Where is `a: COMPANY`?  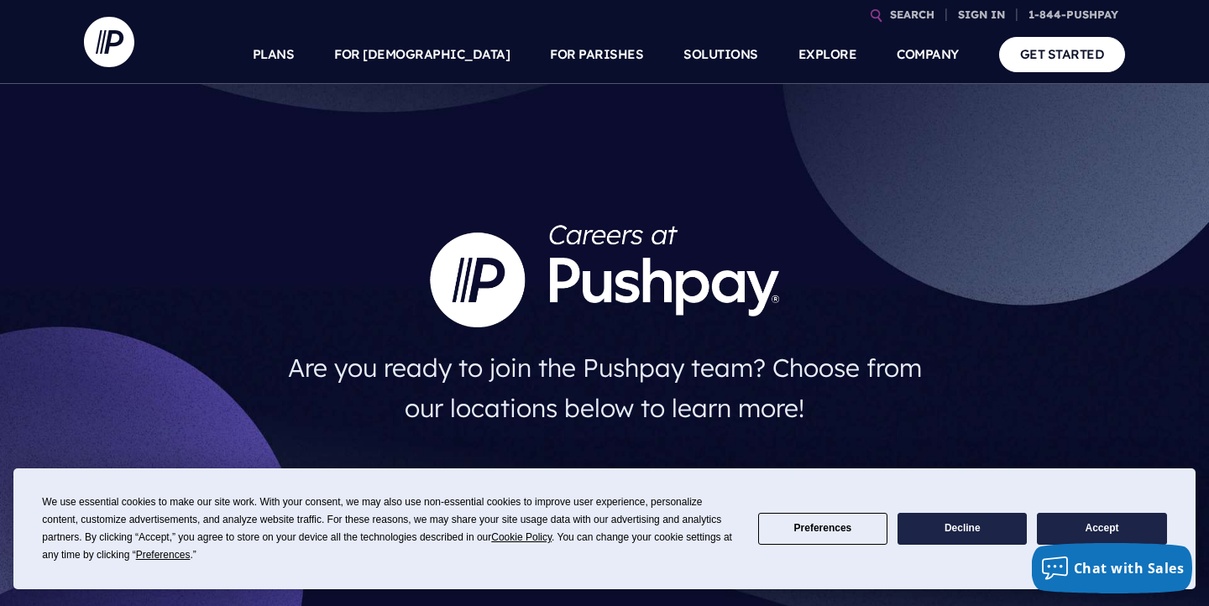
a: COMPANY is located at coordinates (928, 55).